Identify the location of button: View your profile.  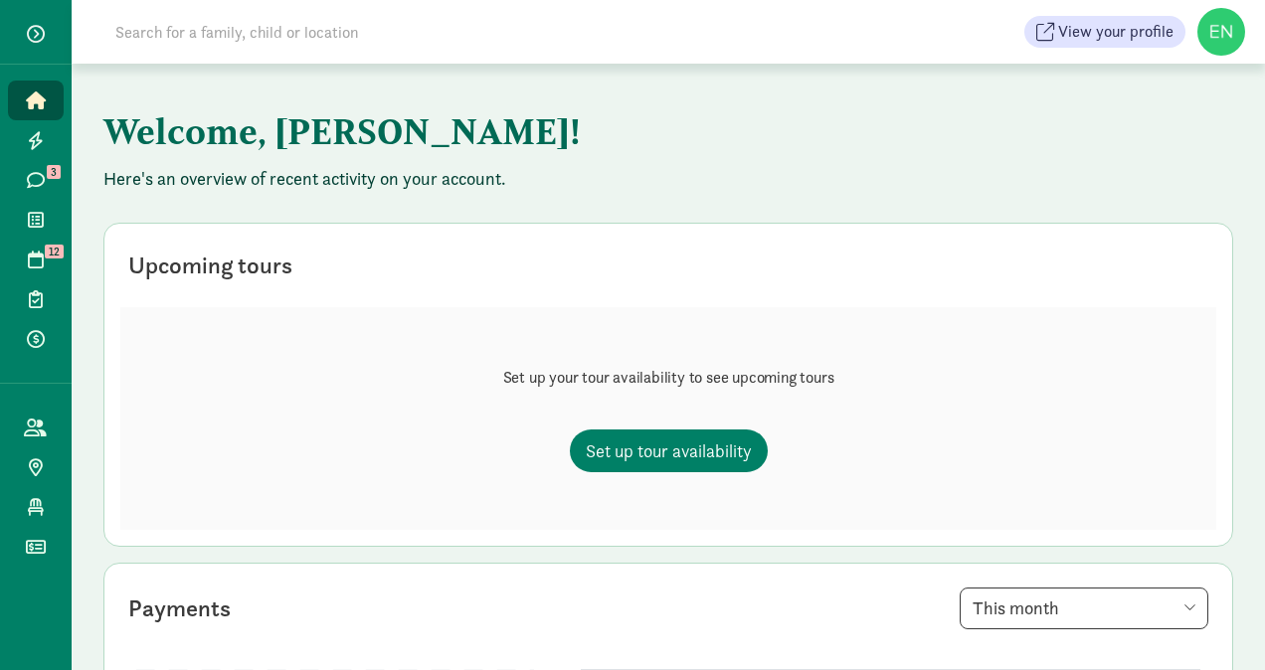
(1105, 32).